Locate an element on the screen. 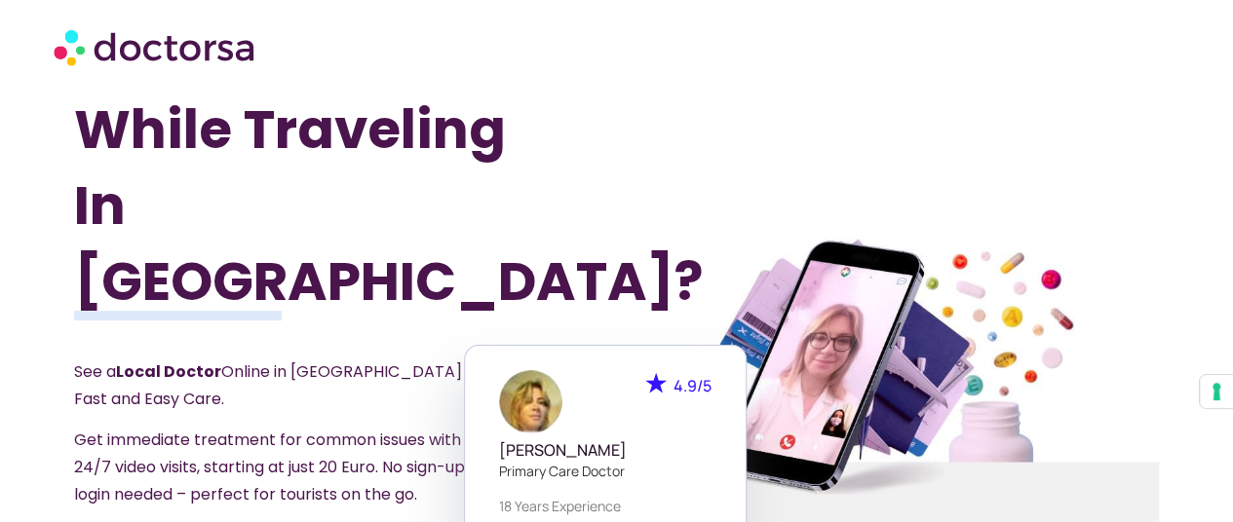  span: 4.9/5 is located at coordinates (692, 386).